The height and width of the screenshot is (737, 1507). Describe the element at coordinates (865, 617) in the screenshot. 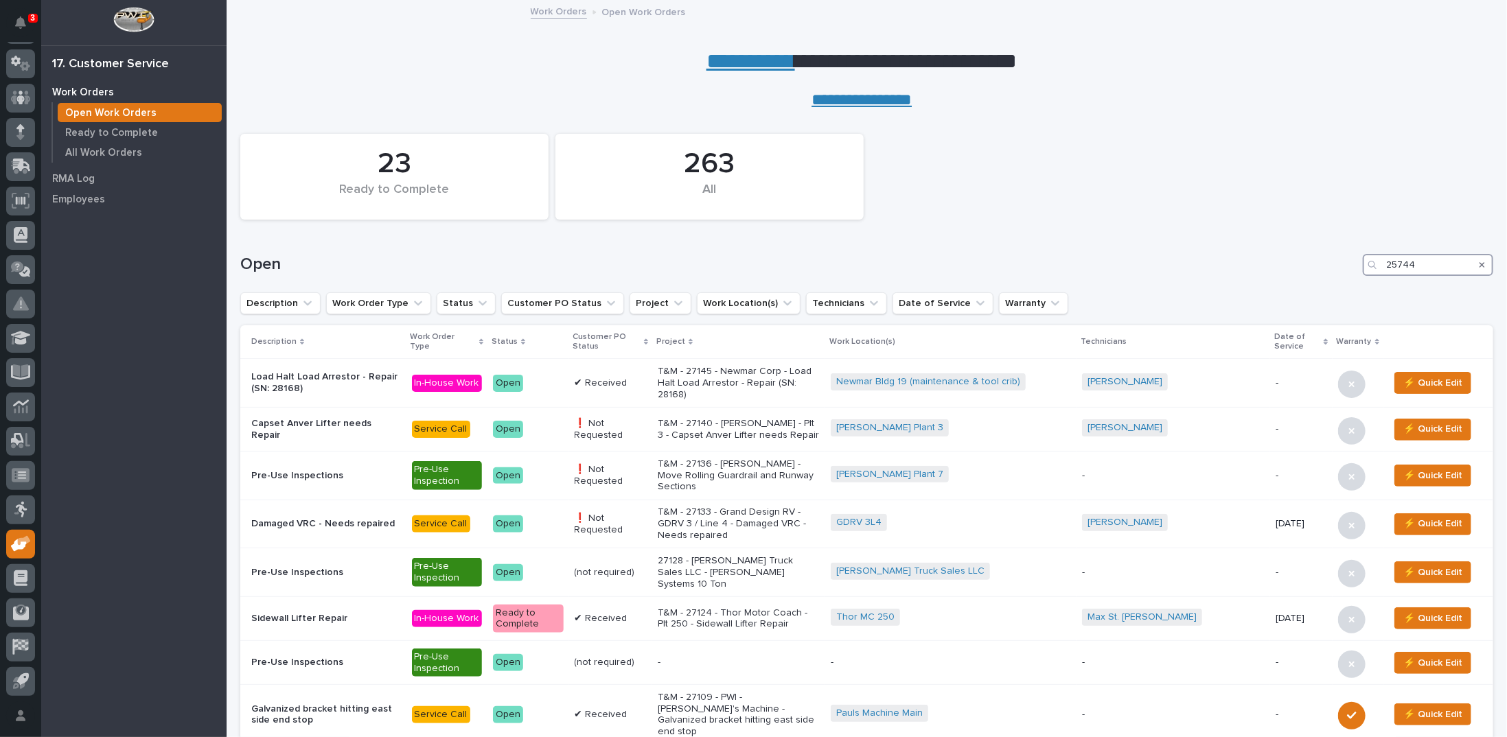

I see `a: Thor MC 250` at that location.